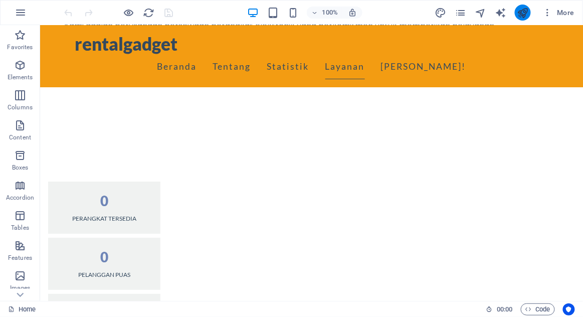 This screenshot has height=317, width=583. What do you see at coordinates (504, 309) in the screenshot?
I see `span: 00 00` at bounding box center [504, 309].